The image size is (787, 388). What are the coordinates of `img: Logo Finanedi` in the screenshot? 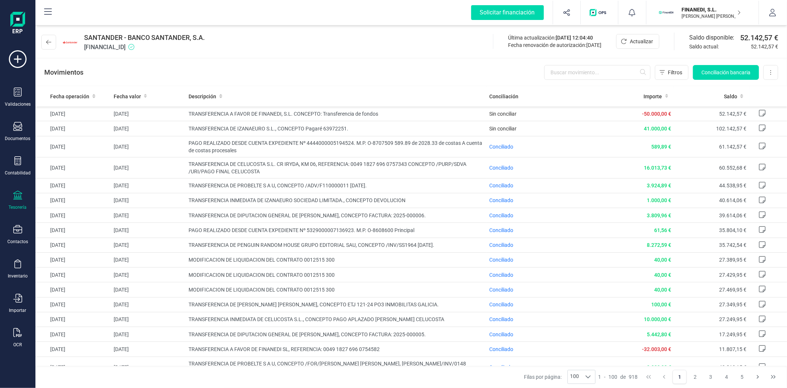 It's located at (18, 24).